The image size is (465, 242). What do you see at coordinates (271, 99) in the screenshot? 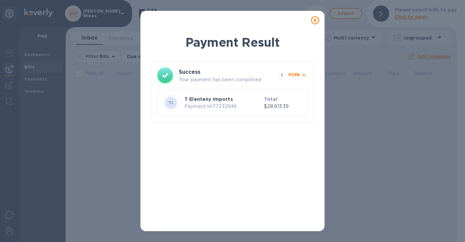
I see `b: Total` at bounding box center [271, 99].